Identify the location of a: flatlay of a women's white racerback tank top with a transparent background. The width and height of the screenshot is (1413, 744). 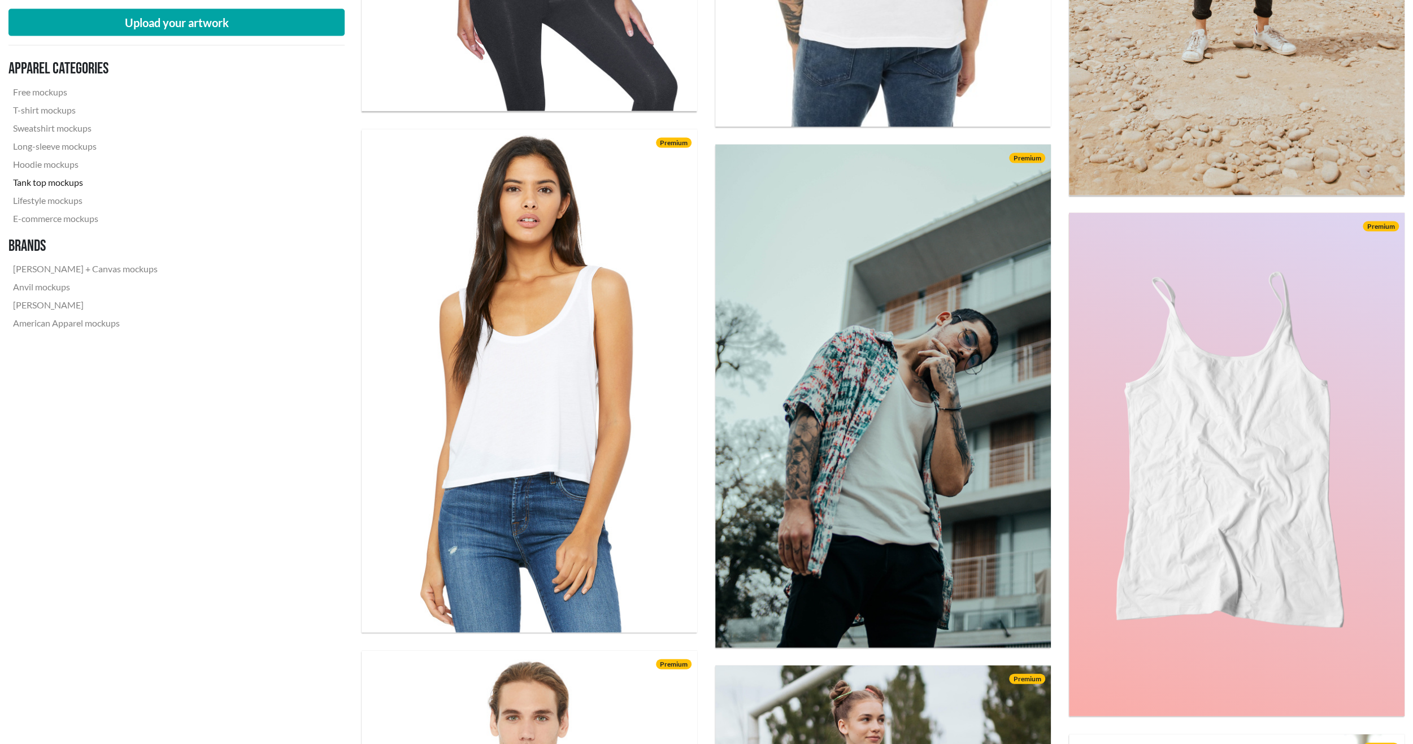
(1237, 464).